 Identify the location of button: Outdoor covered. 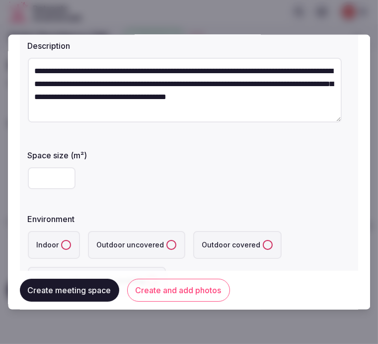
(268, 244).